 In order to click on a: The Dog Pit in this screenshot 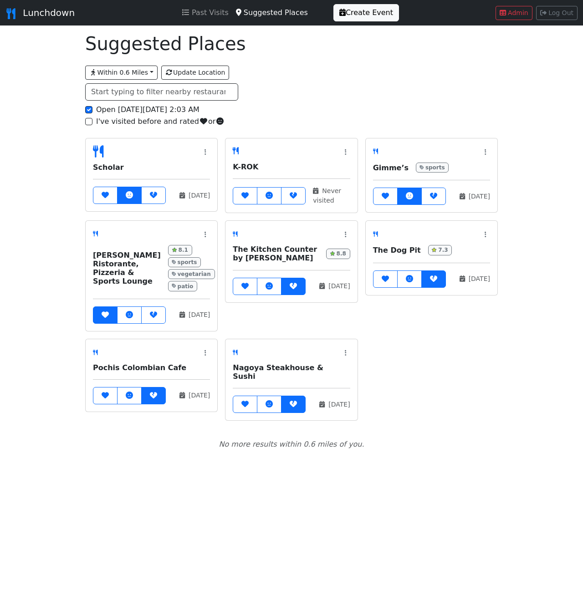, I will do `click(396, 250)`.